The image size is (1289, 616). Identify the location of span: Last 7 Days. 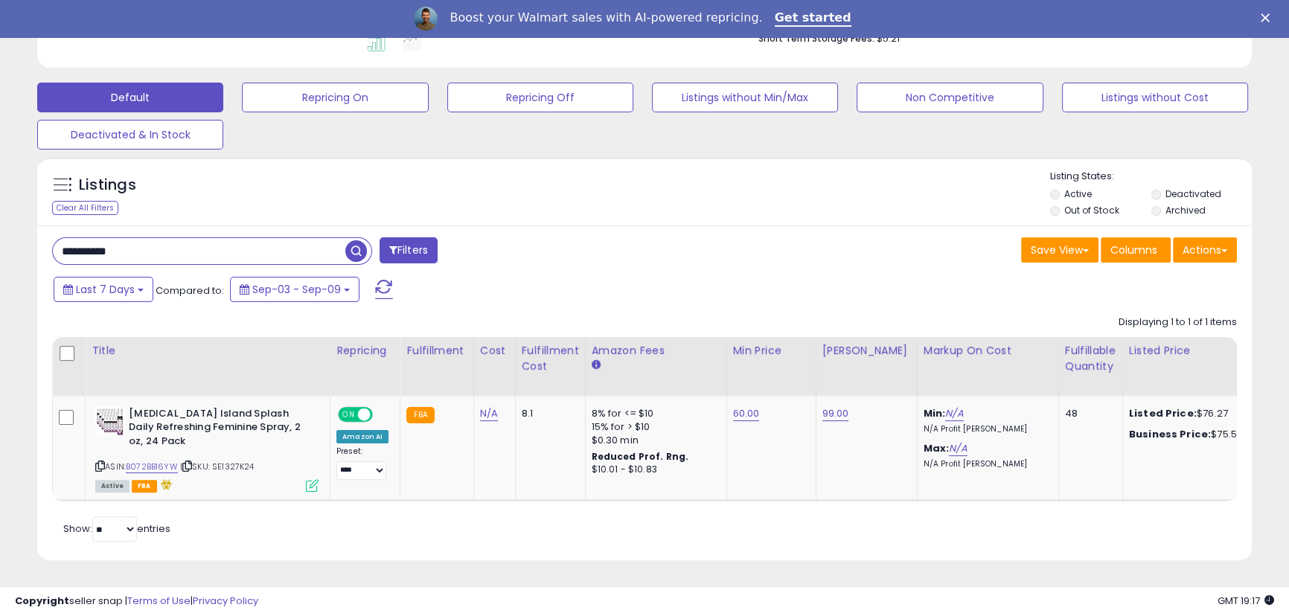
(105, 289).